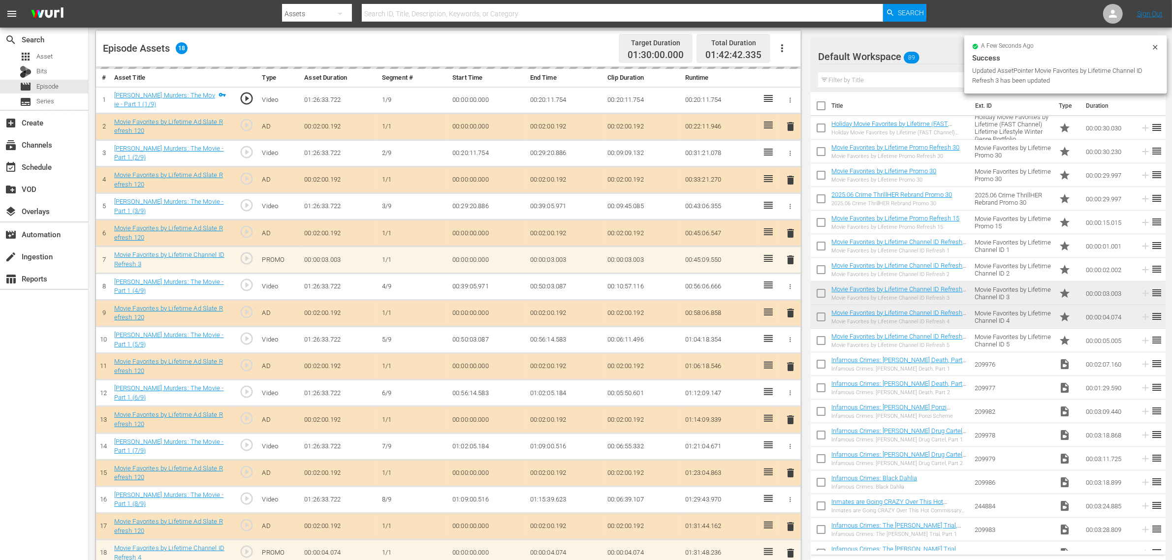  Describe the element at coordinates (103, 420) in the screenshot. I see `td: 13` at that location.